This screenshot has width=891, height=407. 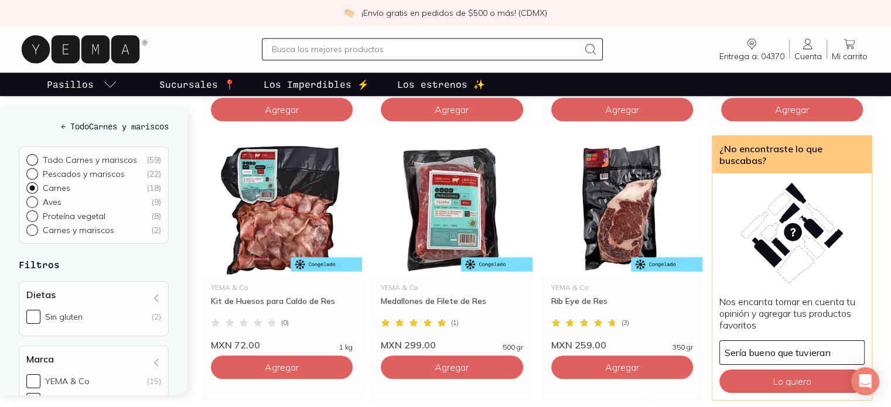 What do you see at coordinates (282, 307) in the screenshot?
I see `div: Kit de Huesos para Caldo de Res` at bounding box center [282, 307].